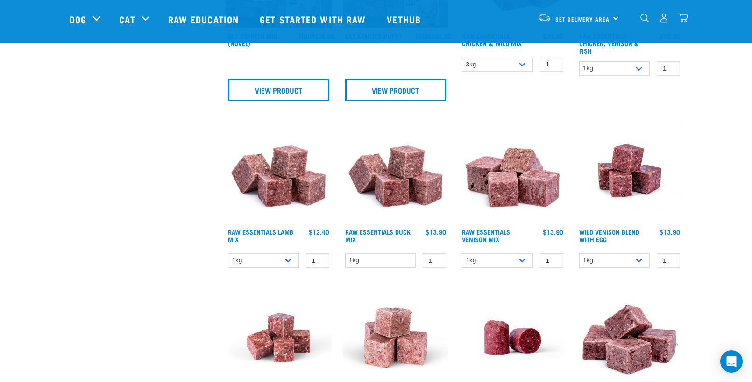 This screenshot has height=382, width=752. What do you see at coordinates (582, 19) in the screenshot?
I see `span: Set Delivery Area` at bounding box center [582, 19].